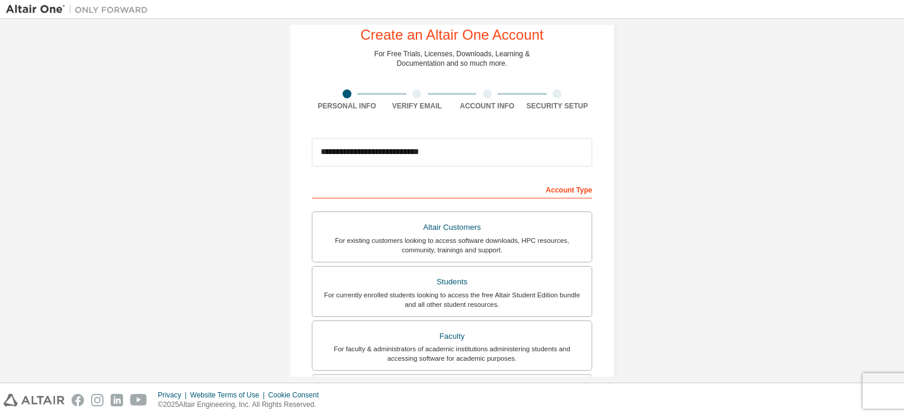  What do you see at coordinates (78, 399) in the screenshot?
I see `img: facebook.svg` at bounding box center [78, 399].